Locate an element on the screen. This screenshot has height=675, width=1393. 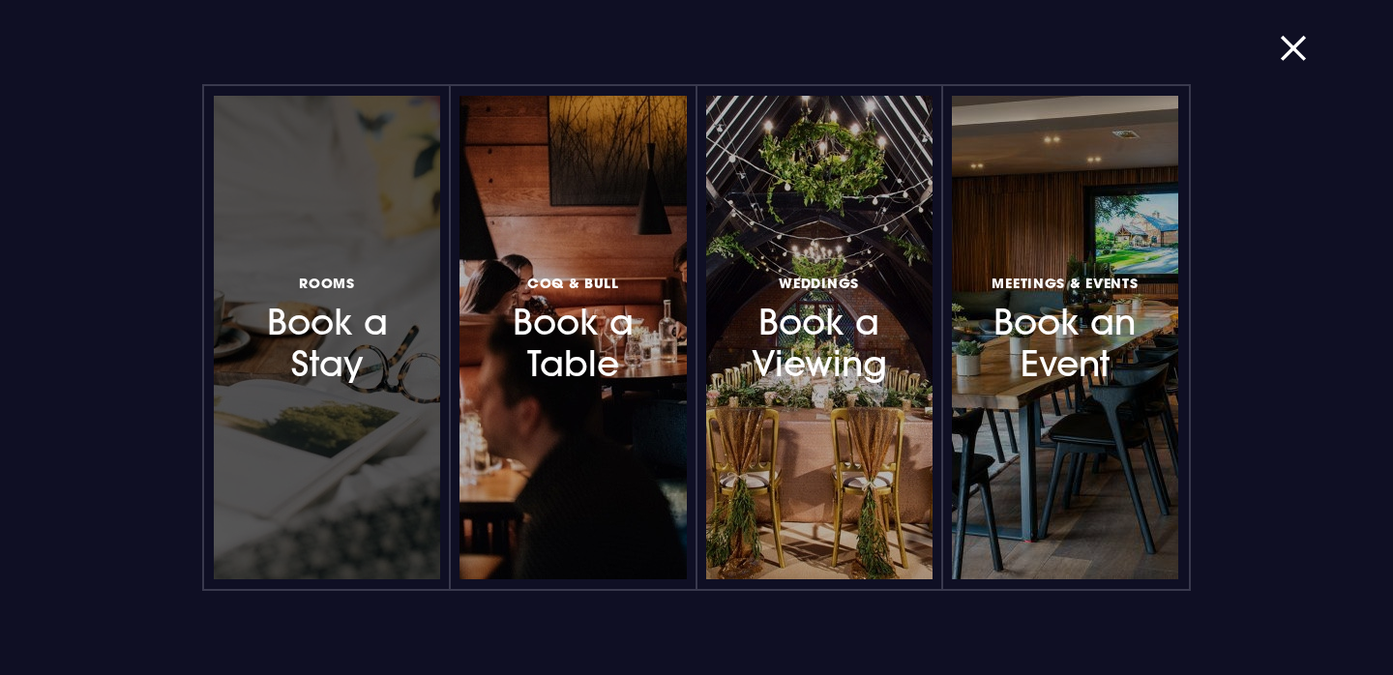
span: Weddings is located at coordinates (819, 283).